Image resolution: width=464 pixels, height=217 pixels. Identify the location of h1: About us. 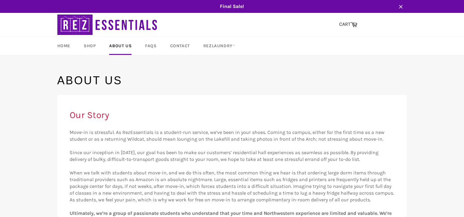
(232, 81).